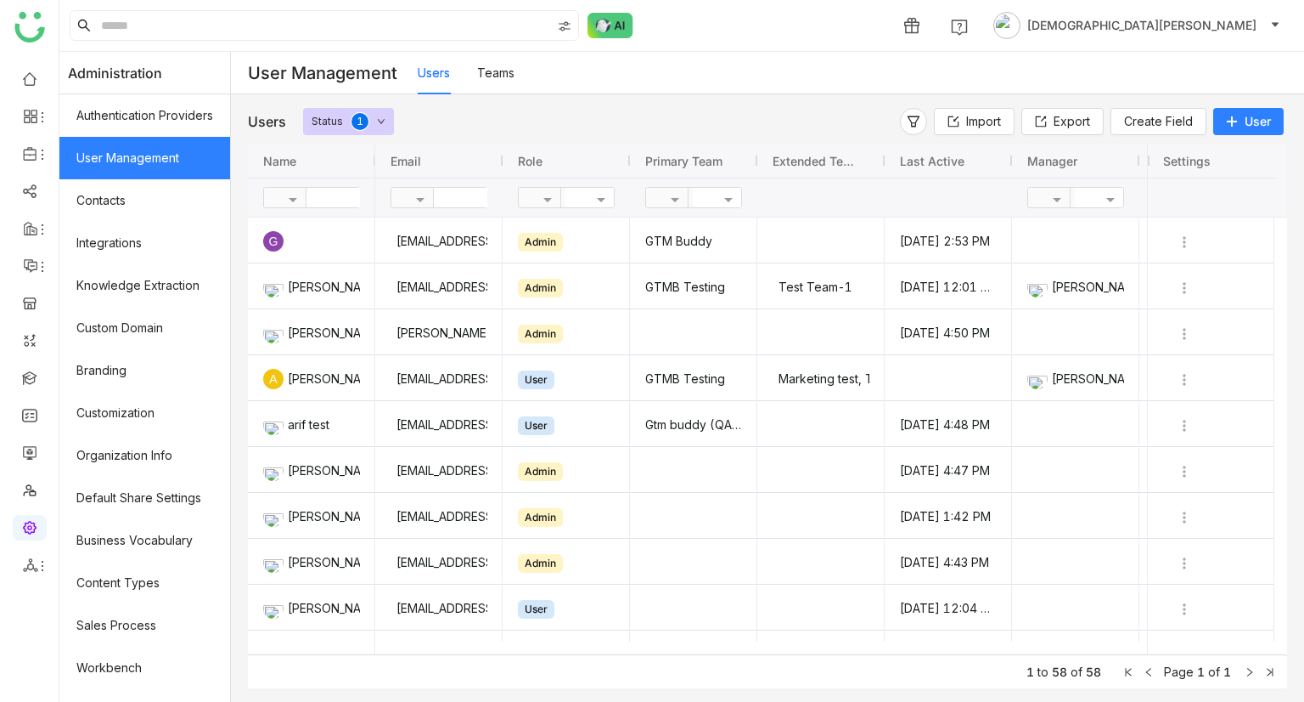 This screenshot has width=1304, height=702. Describe the element at coordinates (144, 243) in the screenshot. I see `a: Integrations` at that location.